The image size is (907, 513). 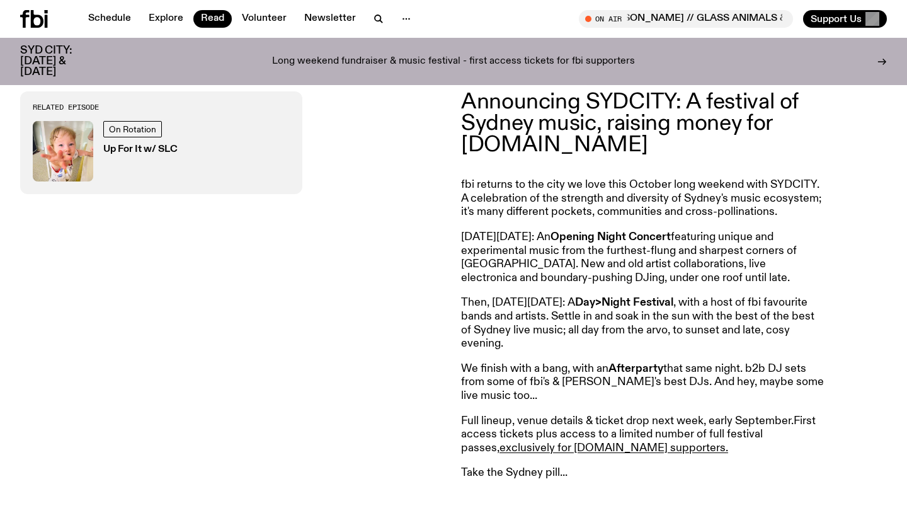 I want to click on p: Long weekend fundraiser & music festival - first access tickets for fbi supporters, so click(x=453, y=62).